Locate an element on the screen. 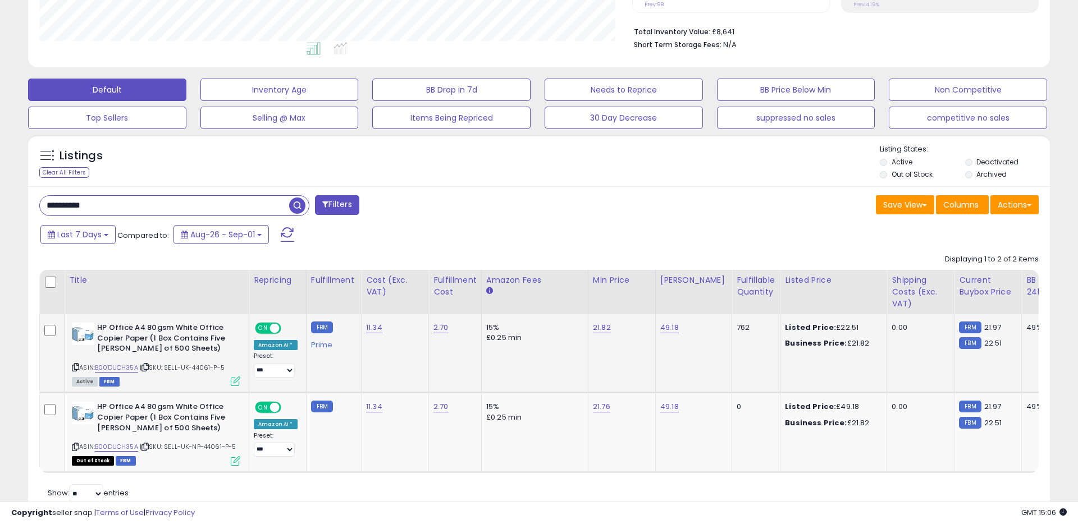 The height and width of the screenshot is (524, 1078). span: All listings that are currently out of stock and unavailable for purchase on Amazon is located at coordinates (93, 461).